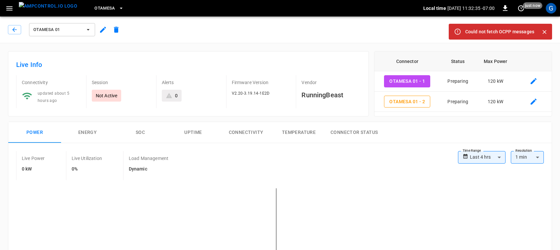 Image resolution: width=560 pixels, height=250 pixels. Describe the element at coordinates (149, 158) in the screenshot. I see `p: Load Management` at that location.